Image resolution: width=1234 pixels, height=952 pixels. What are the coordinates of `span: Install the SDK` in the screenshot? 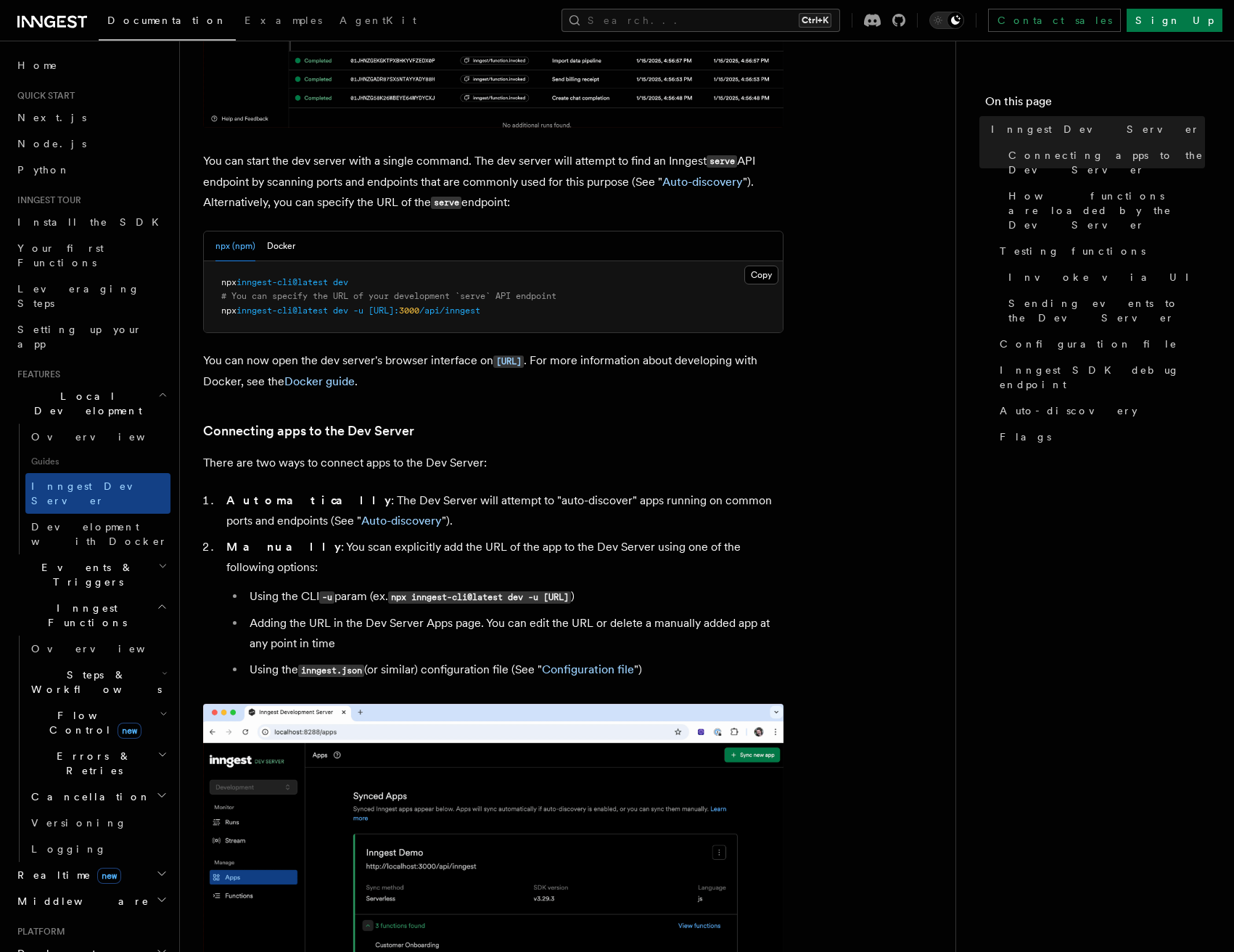 It's located at (92, 222).